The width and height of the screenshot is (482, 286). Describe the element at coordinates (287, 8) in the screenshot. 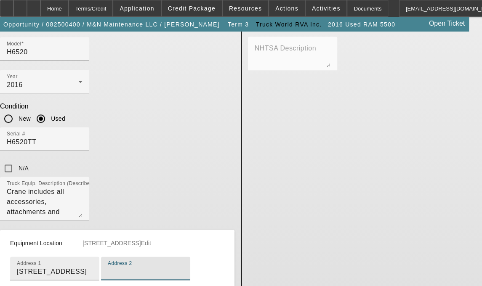

I see `button: Actions` at that location.